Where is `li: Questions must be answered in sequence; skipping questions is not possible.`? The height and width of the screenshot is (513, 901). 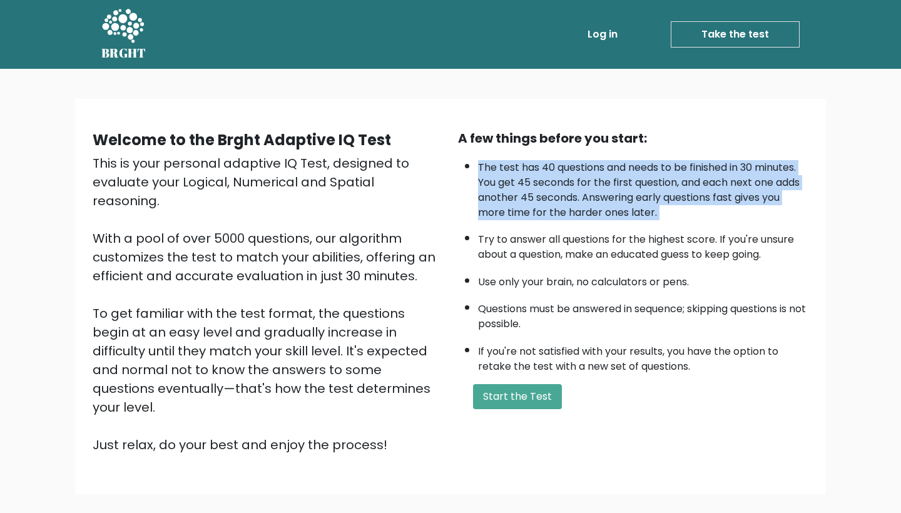 li: Questions must be answered in sequence; skipping questions is not possible. is located at coordinates (644, 314).